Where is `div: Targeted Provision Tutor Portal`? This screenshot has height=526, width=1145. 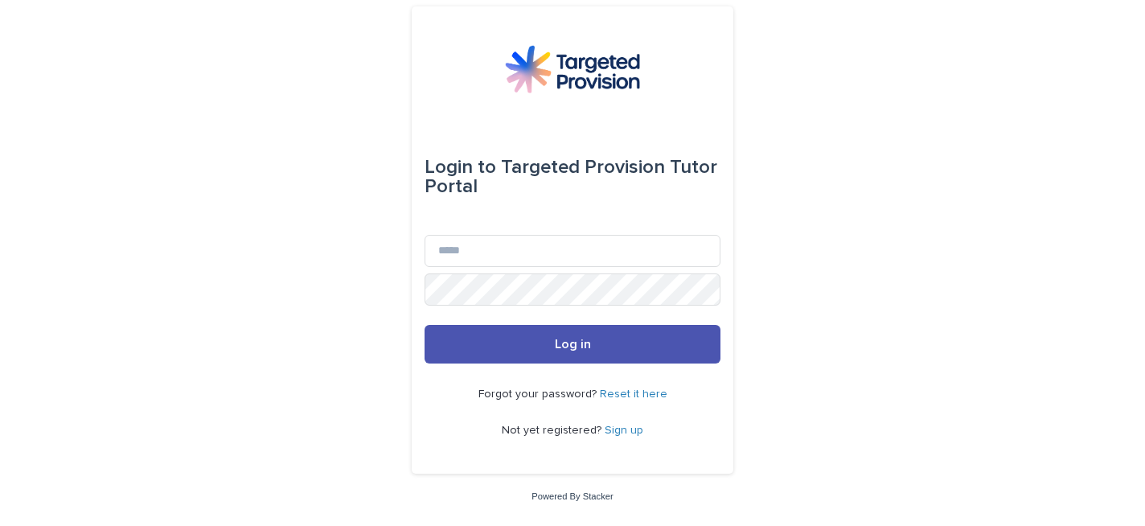
div: Targeted Provision Tutor Portal is located at coordinates (572, 177).